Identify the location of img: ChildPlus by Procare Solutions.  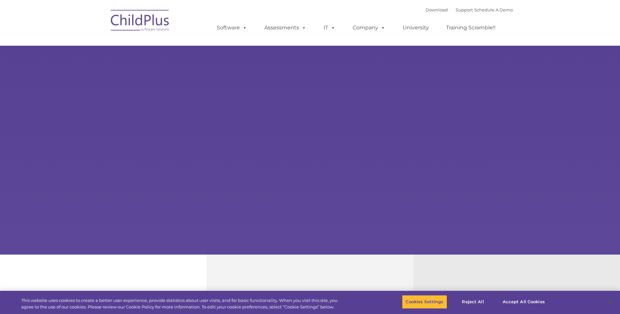
(140, 22).